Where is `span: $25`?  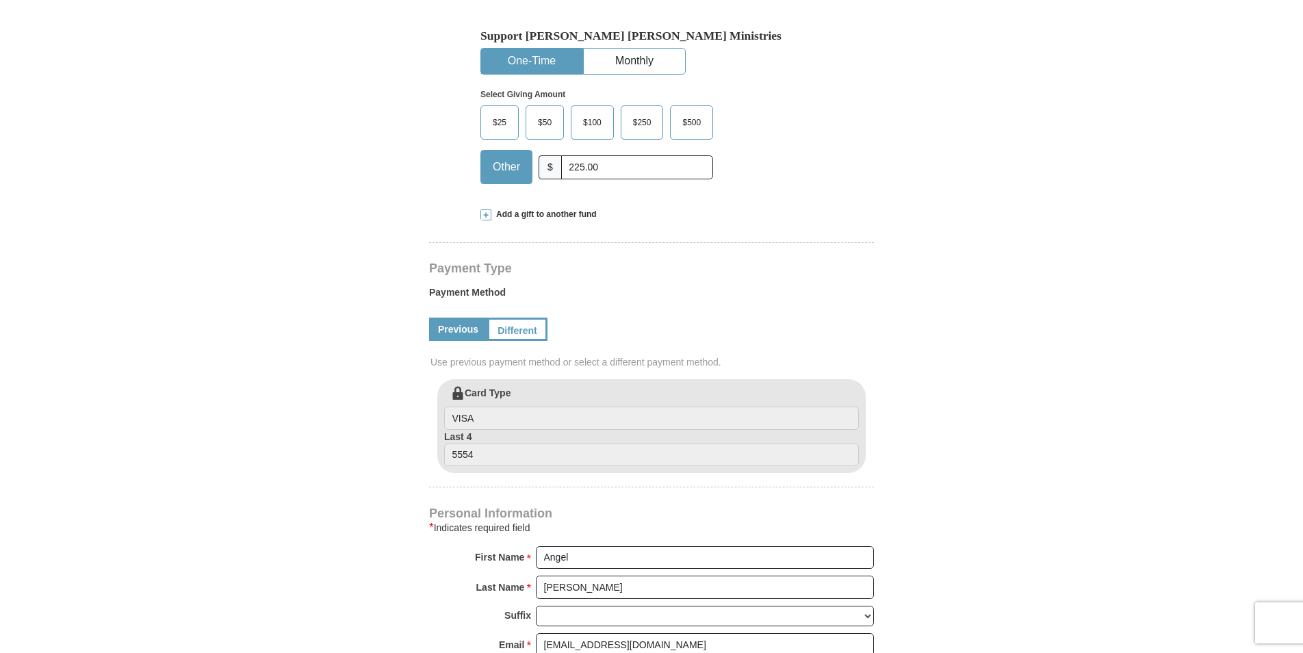 span: $25 is located at coordinates (499, 122).